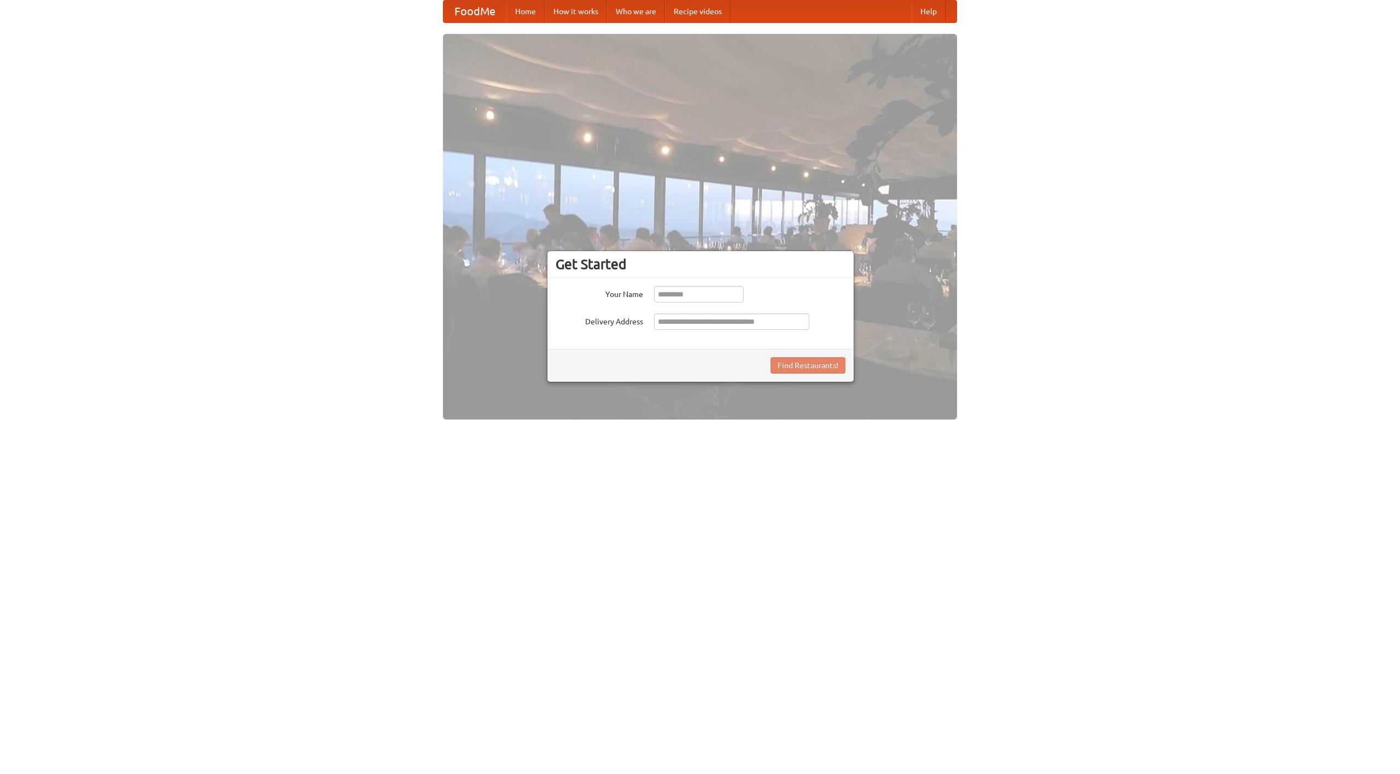 This screenshot has width=1400, height=774. What do you see at coordinates (700, 264) in the screenshot?
I see `h3: Get Started` at bounding box center [700, 264].